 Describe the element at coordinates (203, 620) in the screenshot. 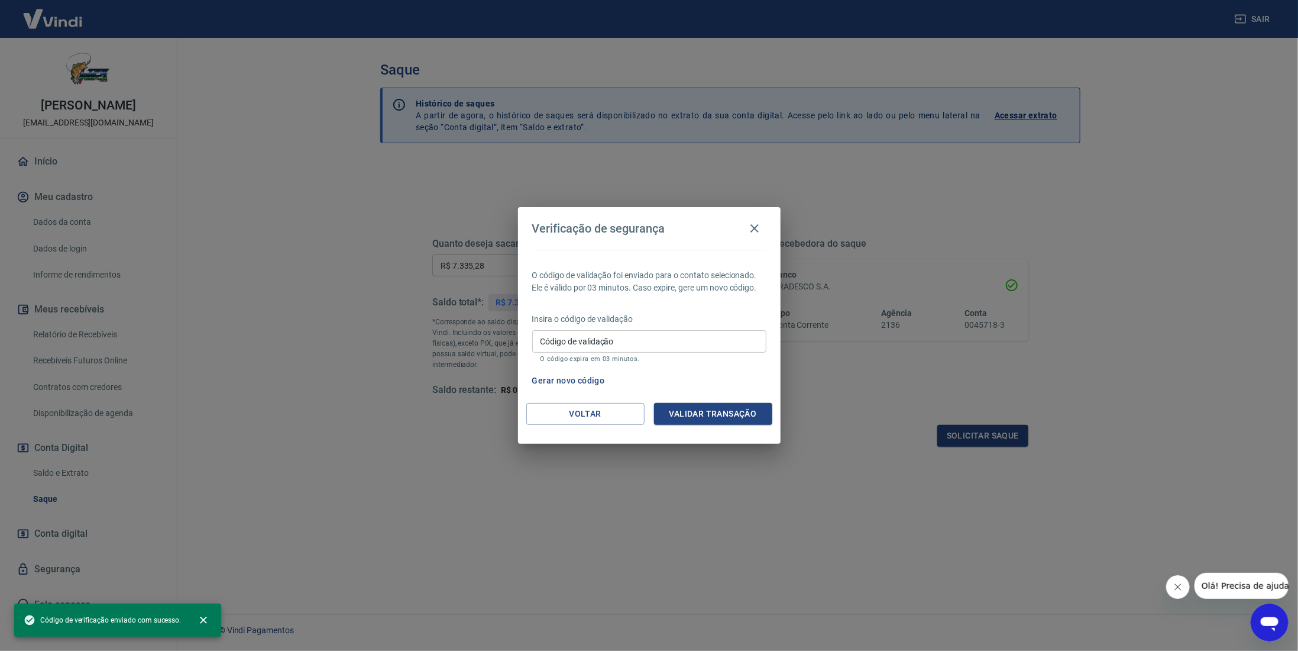

I see `button: close` at that location.